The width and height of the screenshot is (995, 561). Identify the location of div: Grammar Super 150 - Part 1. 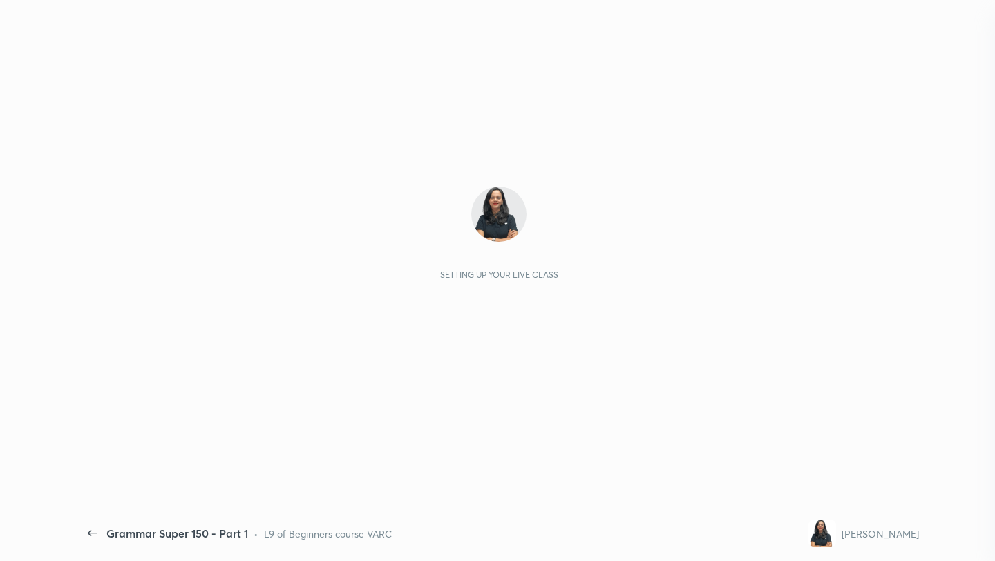
(177, 533).